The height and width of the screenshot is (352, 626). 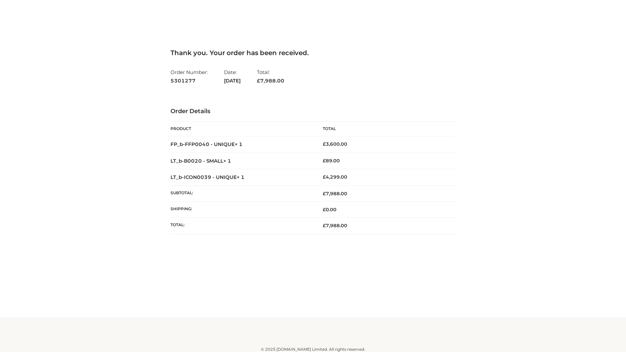 What do you see at coordinates (331, 161) in the screenshot?
I see `bdi: 89.00` at bounding box center [331, 161].